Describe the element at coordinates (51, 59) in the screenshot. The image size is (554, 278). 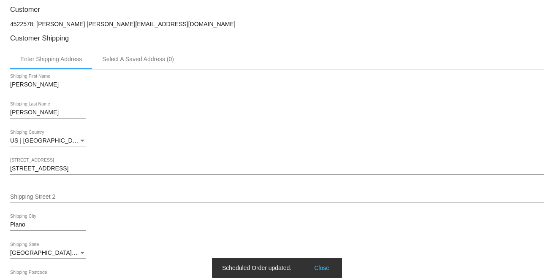
I see `div: Enter Shipping Address` at that location.